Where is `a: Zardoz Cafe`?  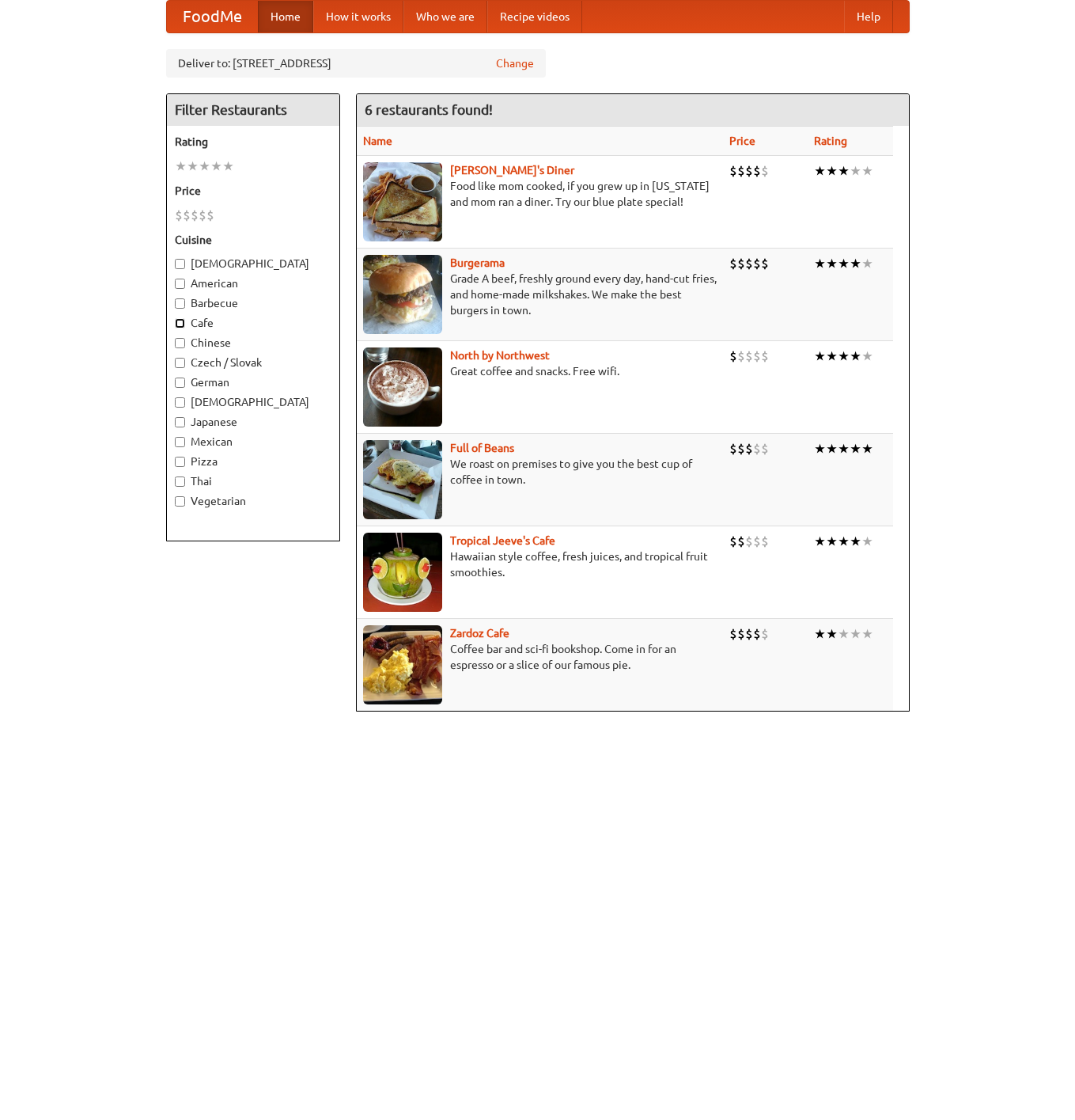
a: Zardoz Cafe is located at coordinates (480, 633).